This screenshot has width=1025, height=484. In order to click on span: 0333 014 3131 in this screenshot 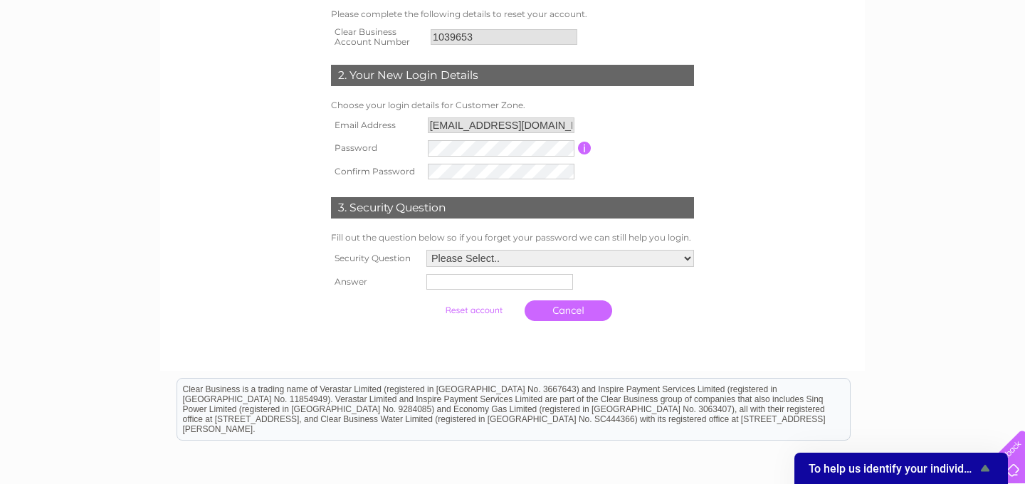, I will do `click(805, 16)`.